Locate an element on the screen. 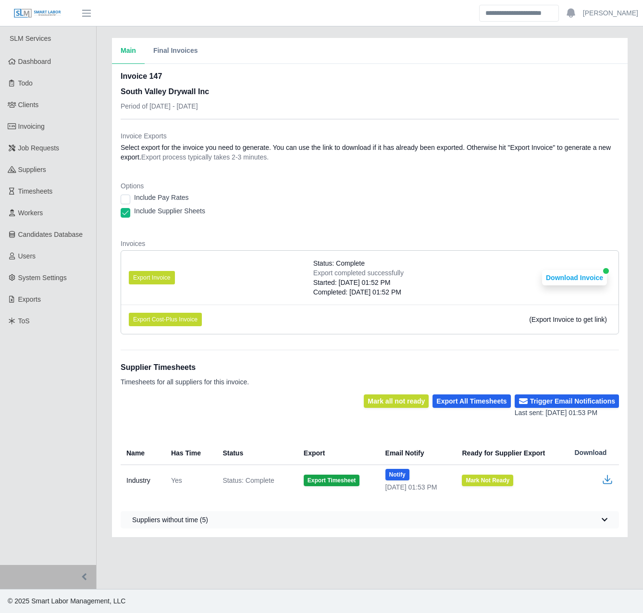  button: Main is located at coordinates (128, 51).